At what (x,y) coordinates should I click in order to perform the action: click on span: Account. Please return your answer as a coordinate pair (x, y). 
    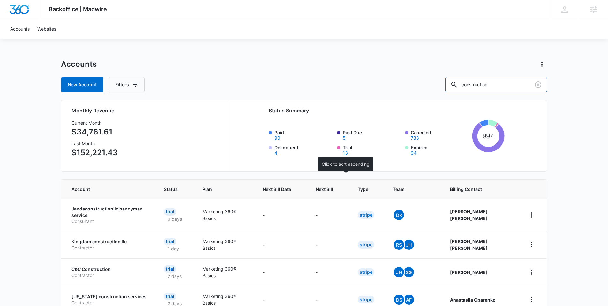
    Looking at the image, I should click on (105, 189).